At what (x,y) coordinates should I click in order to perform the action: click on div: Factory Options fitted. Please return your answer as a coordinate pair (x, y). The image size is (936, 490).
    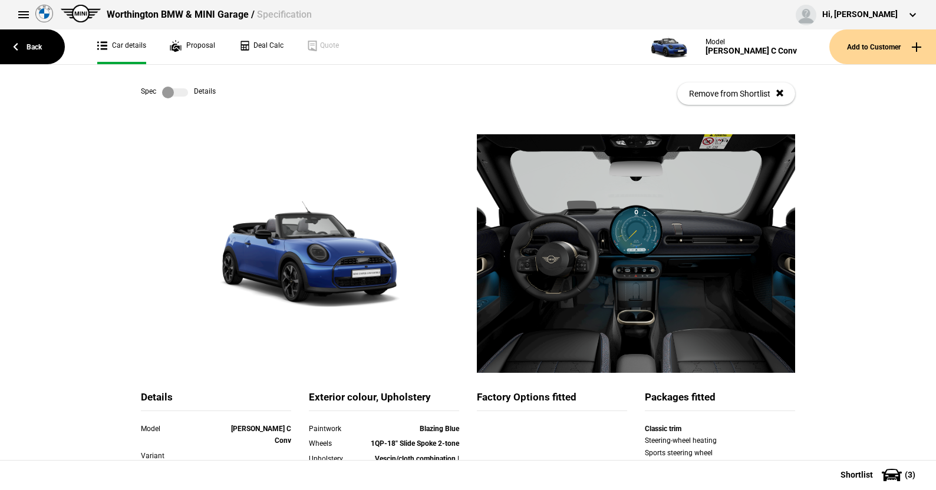
    Looking at the image, I should click on (552, 401).